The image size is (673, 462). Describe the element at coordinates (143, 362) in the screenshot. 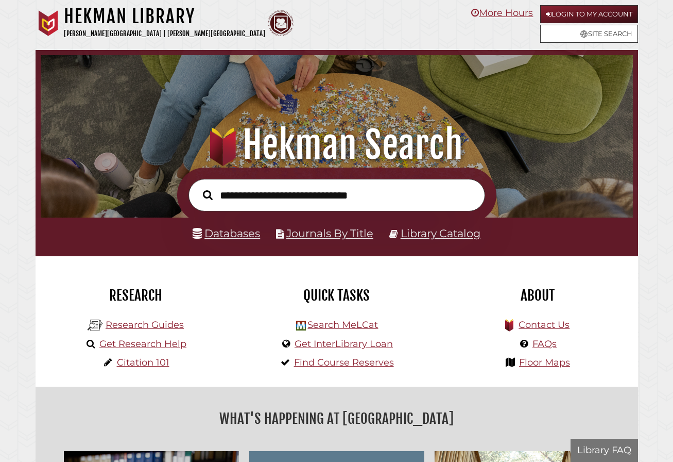

I see `a: Citation 101` at that location.